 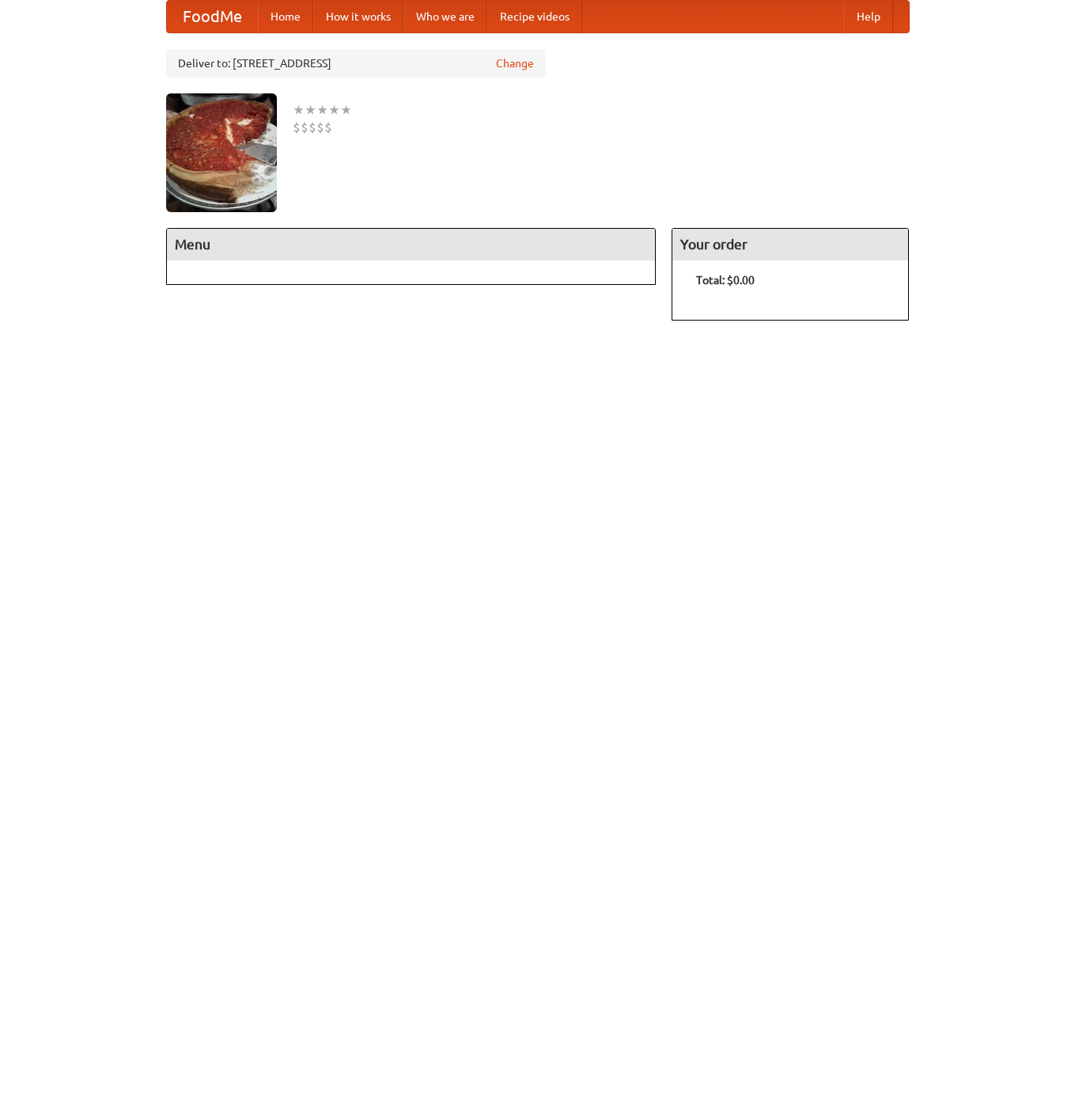 What do you see at coordinates (791, 244) in the screenshot?
I see `h4: Your order` at bounding box center [791, 244].